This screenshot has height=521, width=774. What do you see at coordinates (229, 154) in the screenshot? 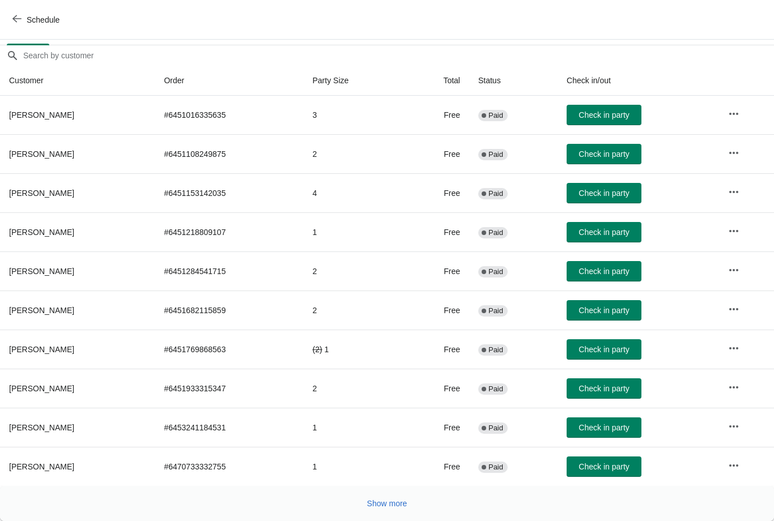
I see `td: # 6451108249875` at bounding box center [229, 154].